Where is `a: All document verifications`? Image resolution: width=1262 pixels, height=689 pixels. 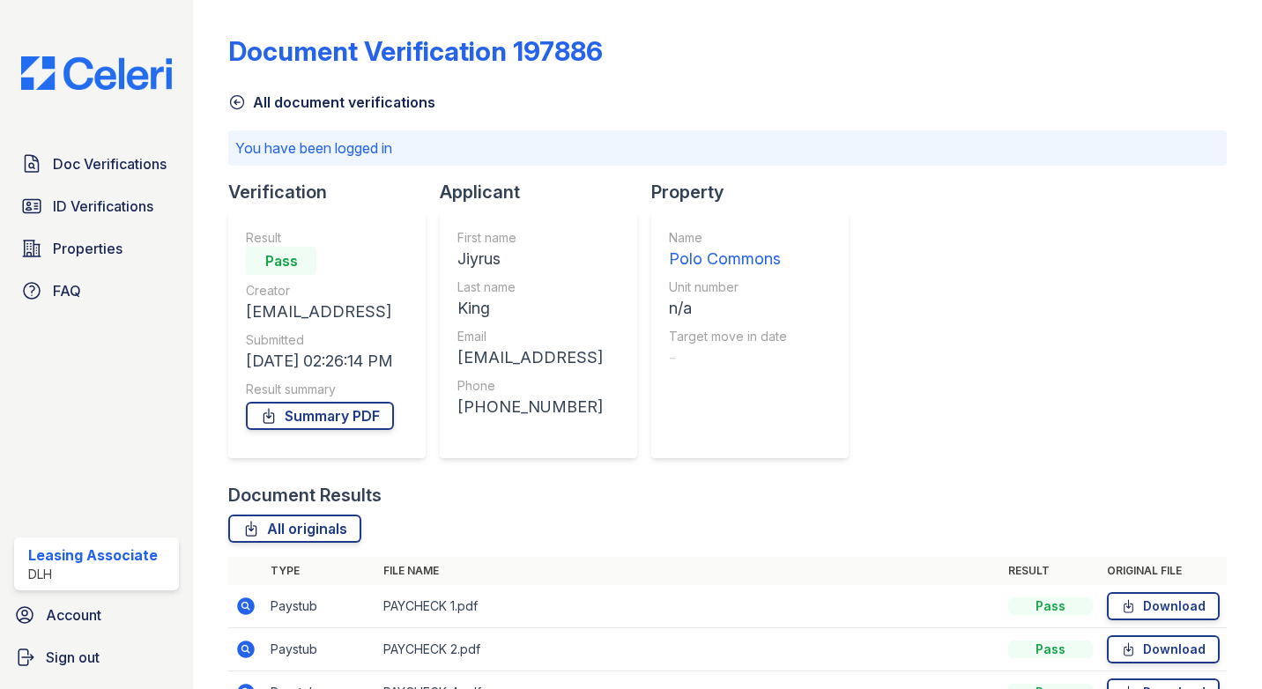 a: All document verifications is located at coordinates (331, 102).